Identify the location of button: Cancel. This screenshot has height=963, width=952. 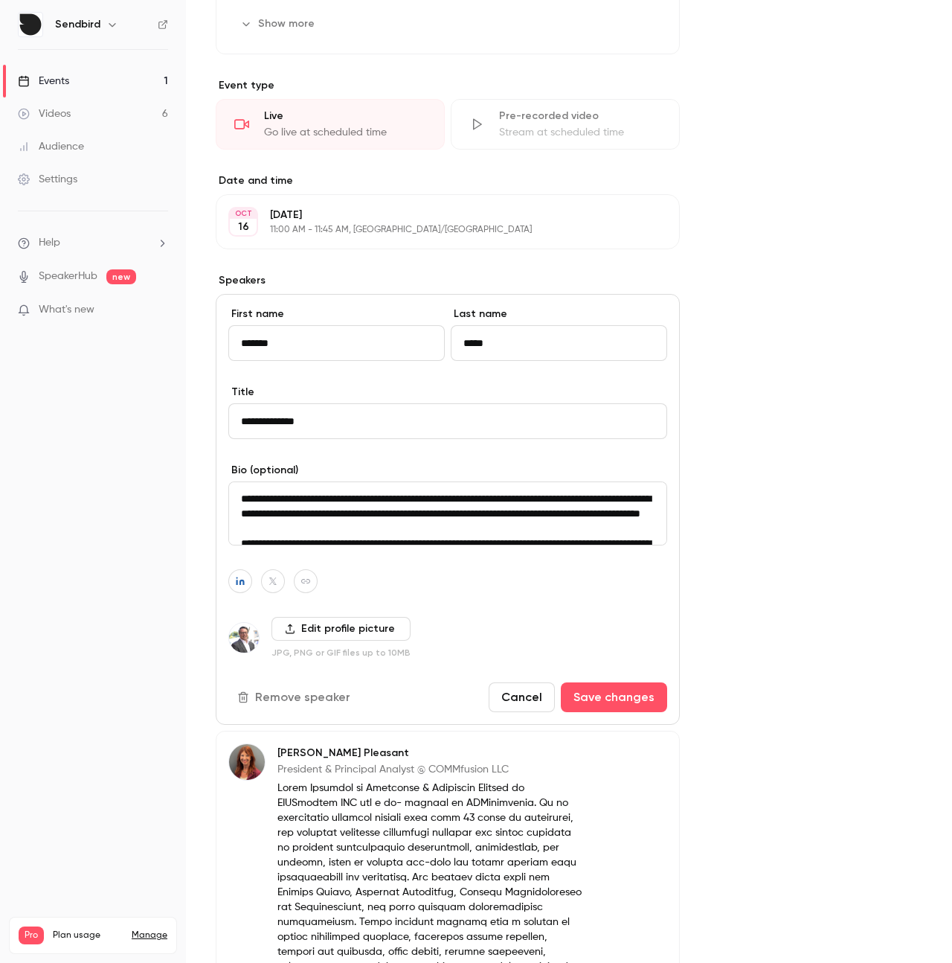
(522, 697).